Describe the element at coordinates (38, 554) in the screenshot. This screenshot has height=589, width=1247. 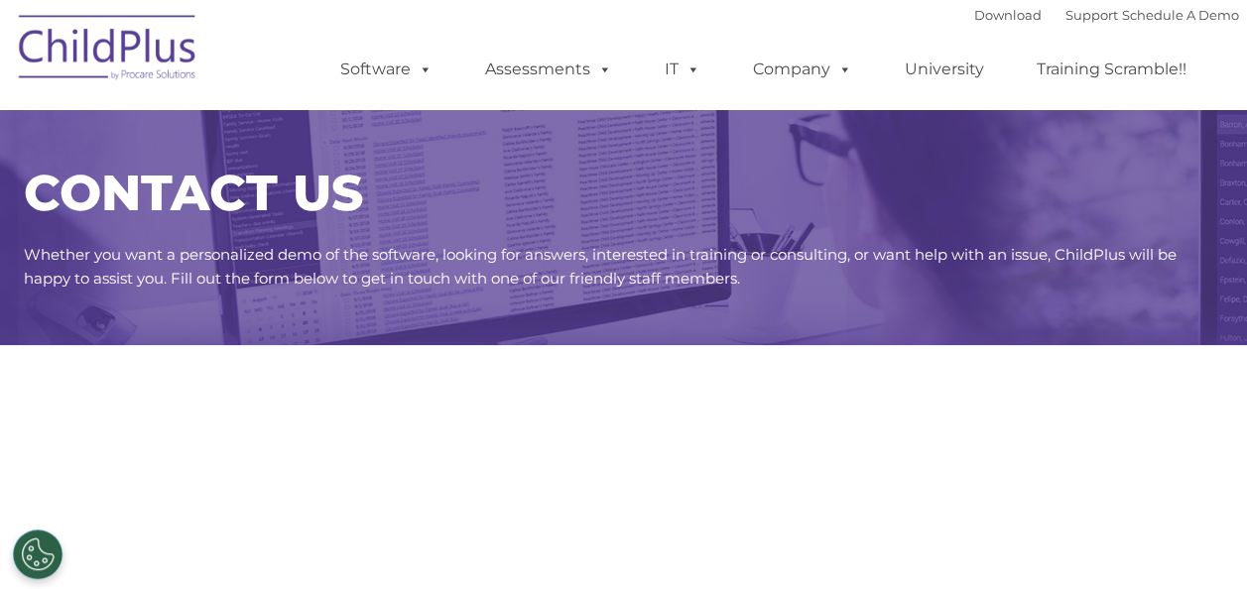
I see `button: Cookies Settings` at that location.